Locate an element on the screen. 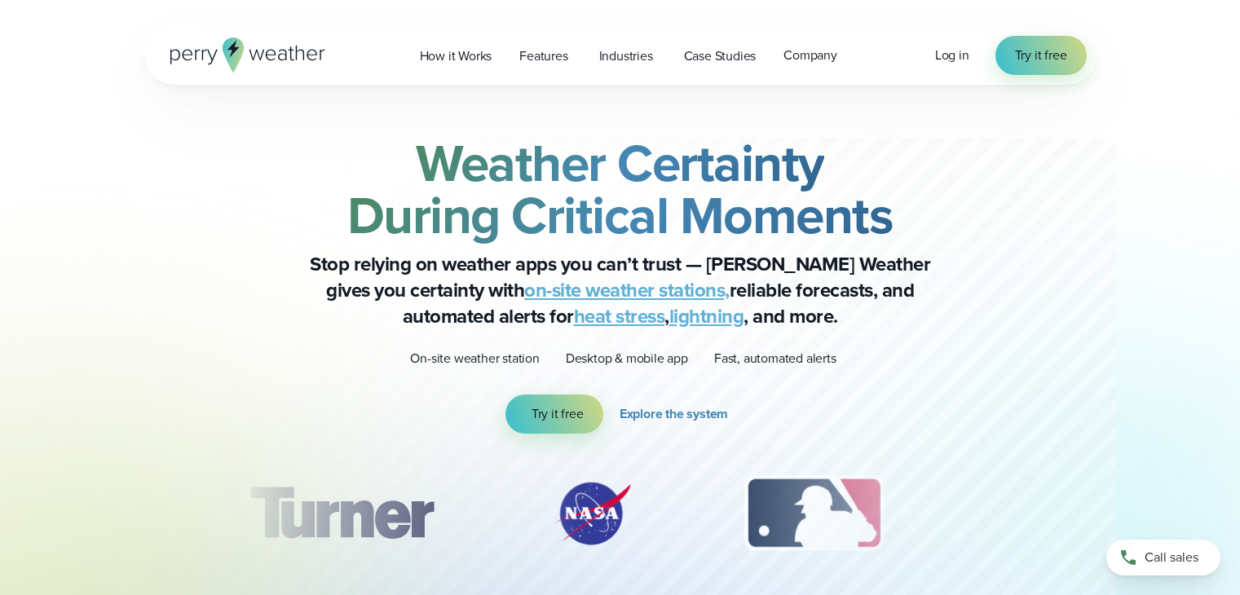  span: Case Studies is located at coordinates (720, 56).